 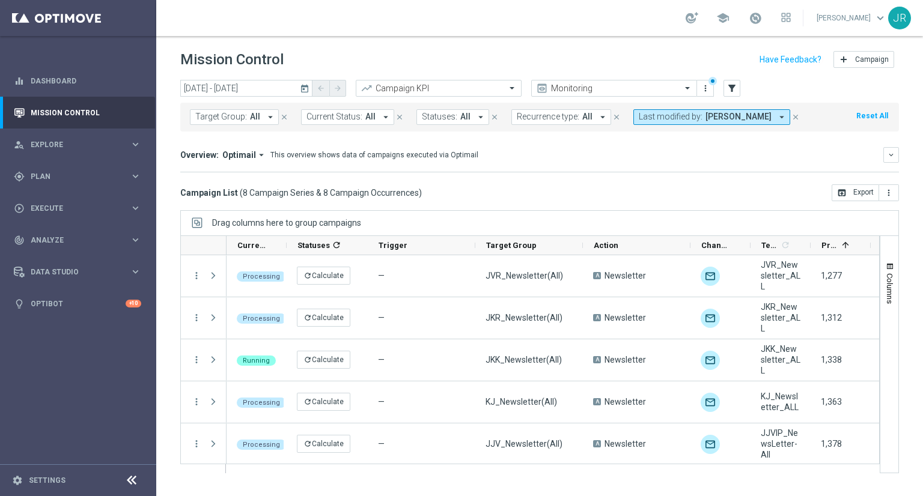 I want to click on span: Target Group:, so click(x=221, y=117).